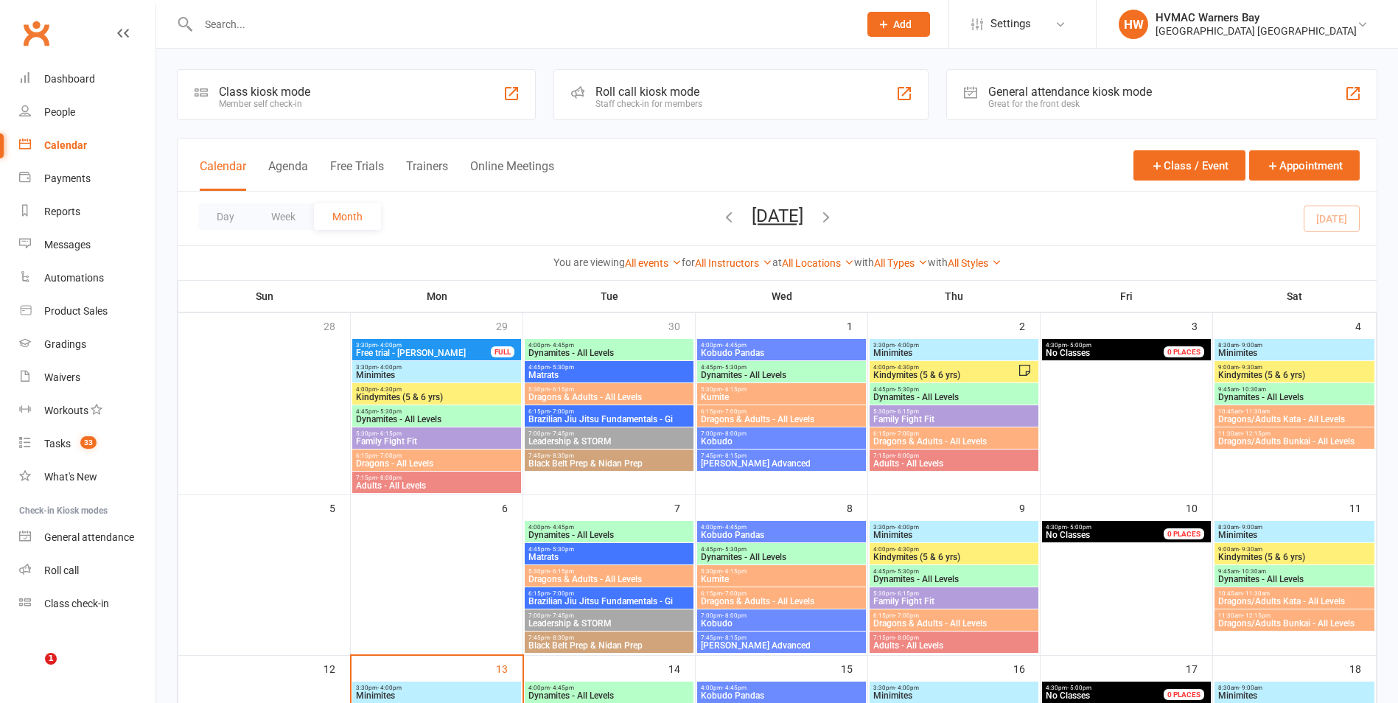  Describe the element at coordinates (283, 217) in the screenshot. I see `button: Week` at that location.